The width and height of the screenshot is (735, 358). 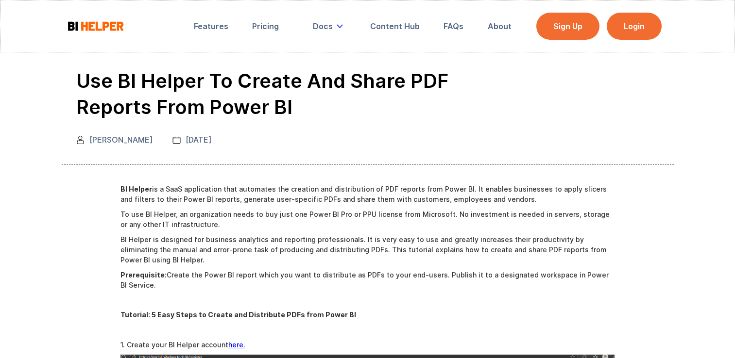 I want to click on div: About, so click(x=499, y=26).